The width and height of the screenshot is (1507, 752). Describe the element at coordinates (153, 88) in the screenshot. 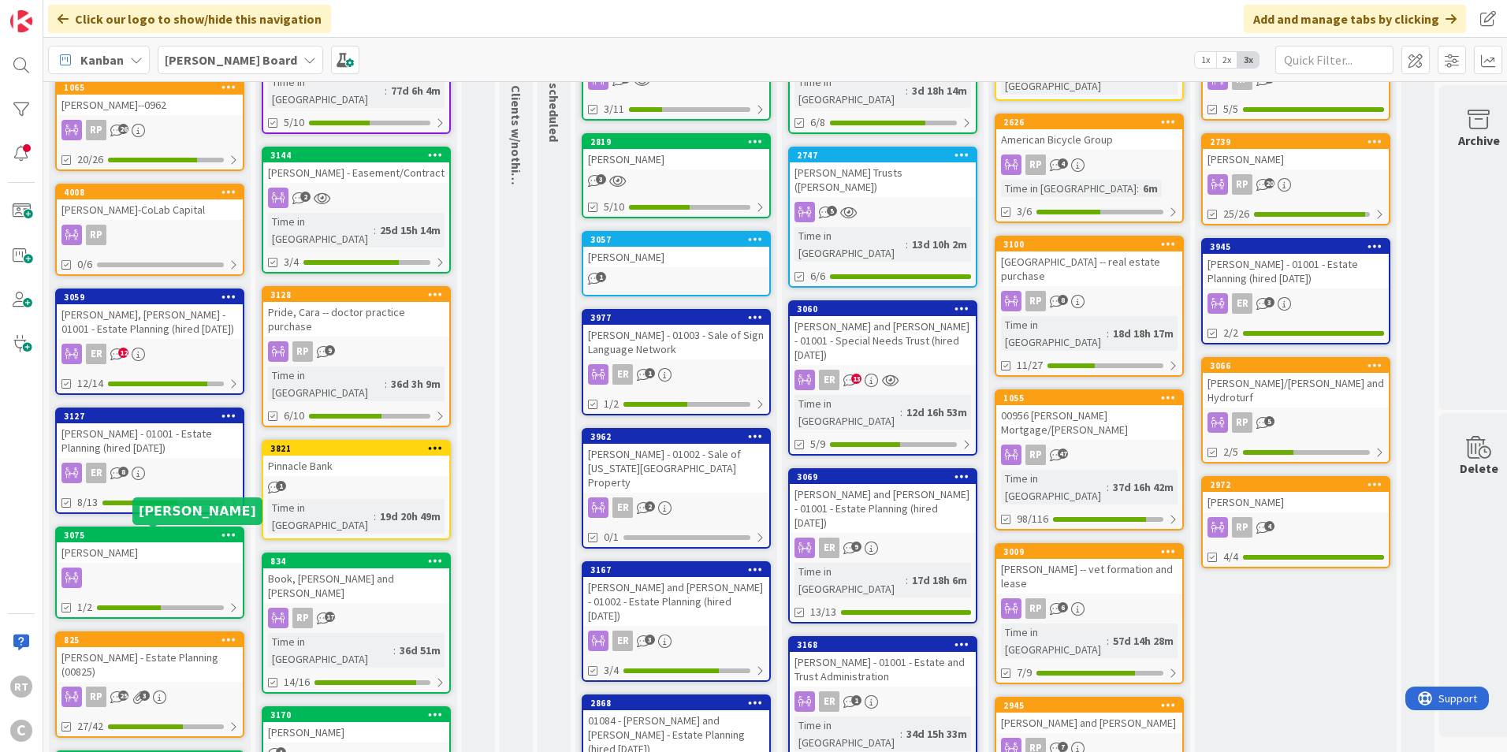

I see `div: 1065` at that location.